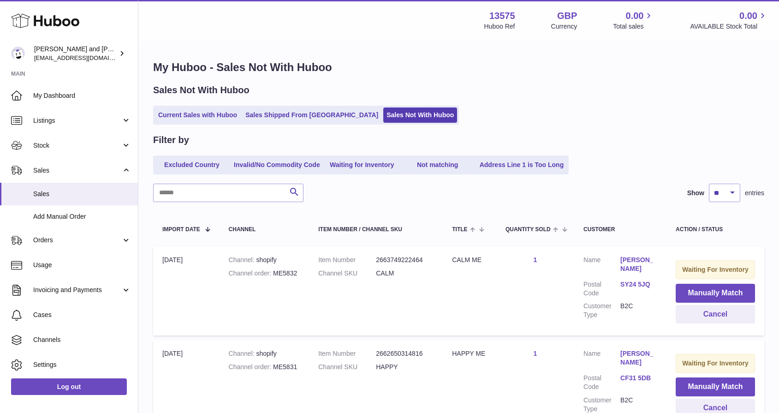 The width and height of the screenshot is (779, 413). I want to click on dt: Customer Type, so click(602, 310).